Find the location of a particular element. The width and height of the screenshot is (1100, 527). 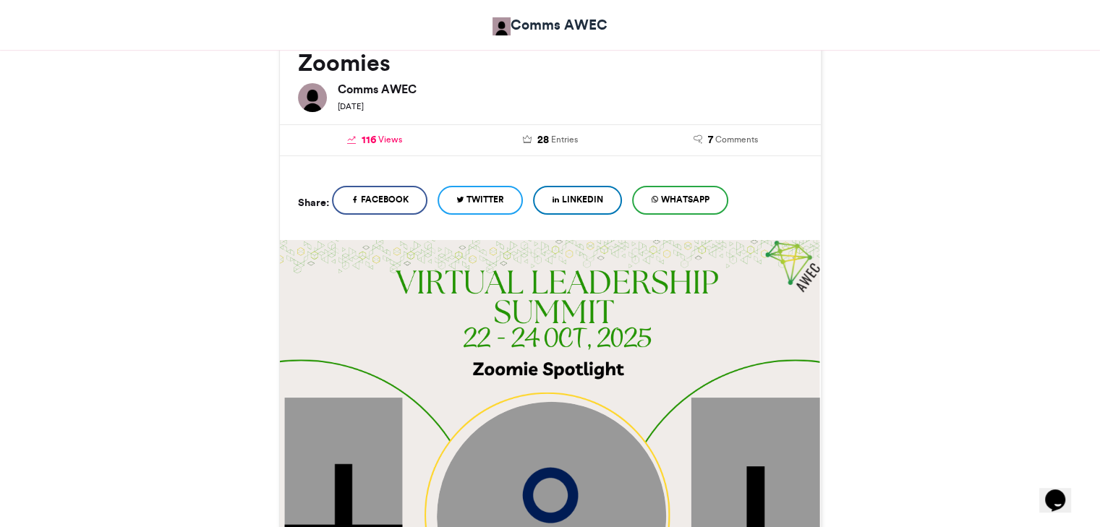

a: LinkedIn is located at coordinates (577, 200).